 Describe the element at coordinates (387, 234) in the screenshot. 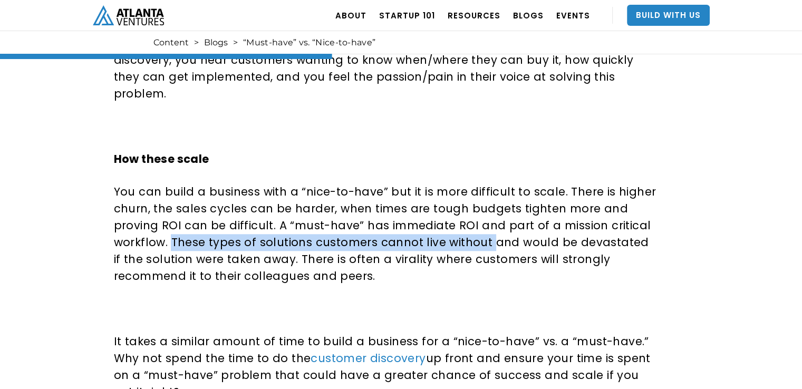

I see `p: You can build a business with a “nice-to-have” but it is more difficult to scale. There is higher...` at that location.